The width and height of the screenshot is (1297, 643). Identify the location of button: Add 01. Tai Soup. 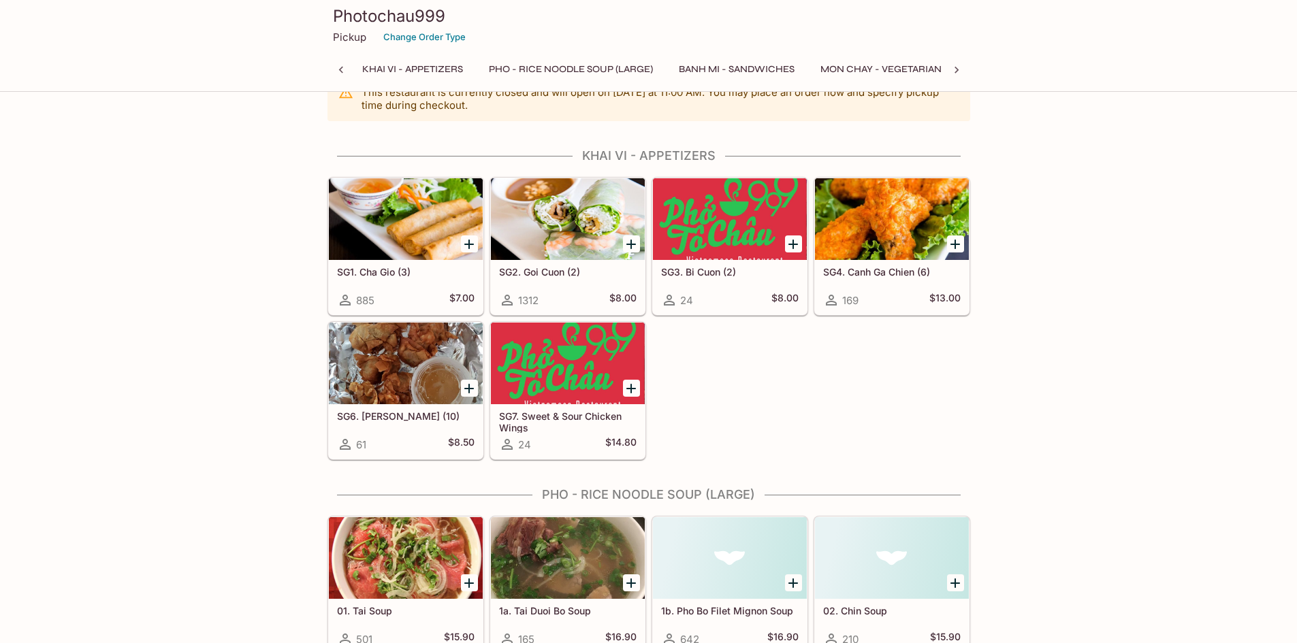
(469, 583).